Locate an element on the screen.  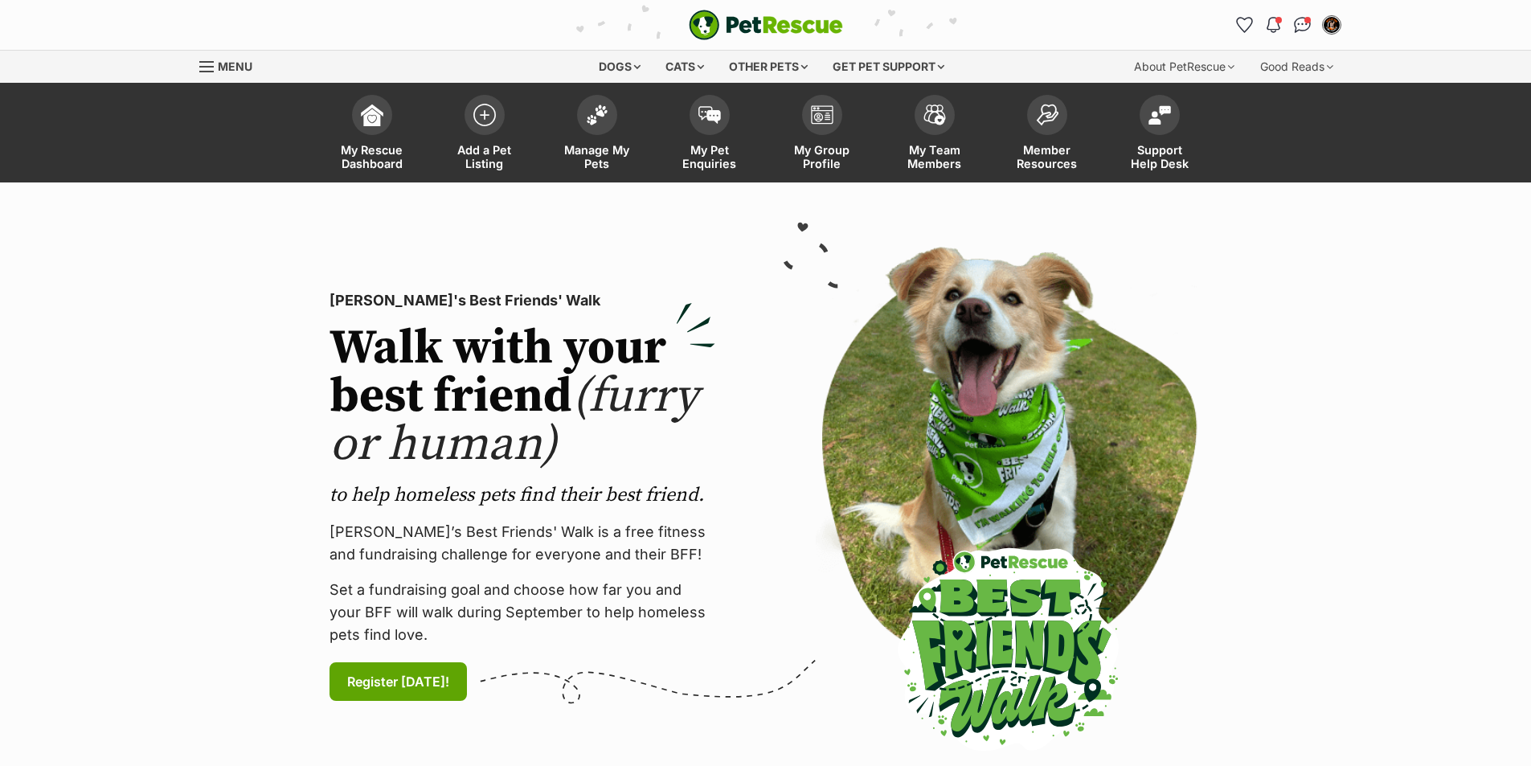
a: Support Help Desk is located at coordinates (1160, 134).